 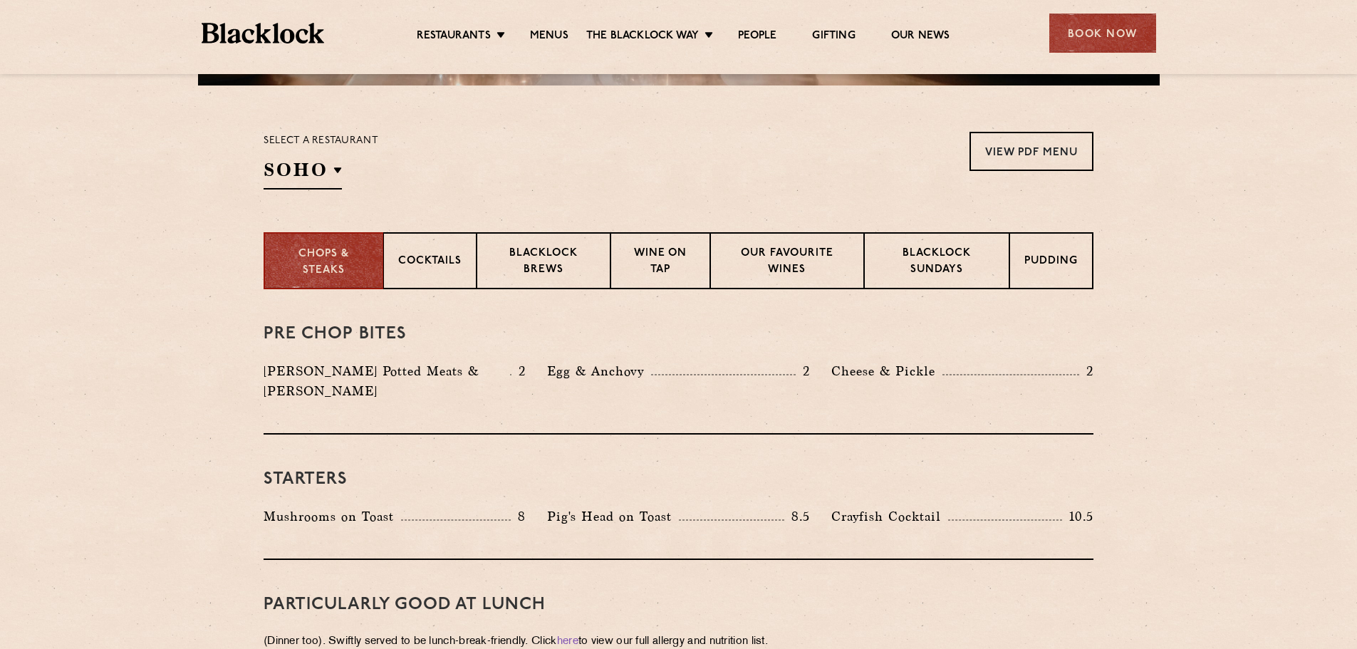 What do you see at coordinates (1051, 262) in the screenshot?
I see `p: Pudding` at bounding box center [1051, 262].